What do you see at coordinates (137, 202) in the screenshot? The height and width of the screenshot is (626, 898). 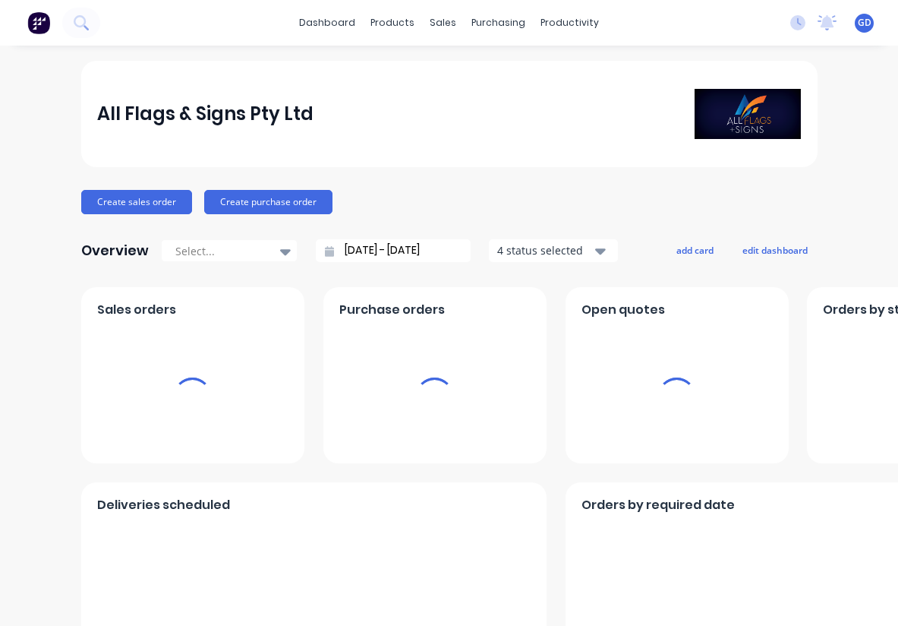 I see `button: Create sales order` at bounding box center [137, 202].